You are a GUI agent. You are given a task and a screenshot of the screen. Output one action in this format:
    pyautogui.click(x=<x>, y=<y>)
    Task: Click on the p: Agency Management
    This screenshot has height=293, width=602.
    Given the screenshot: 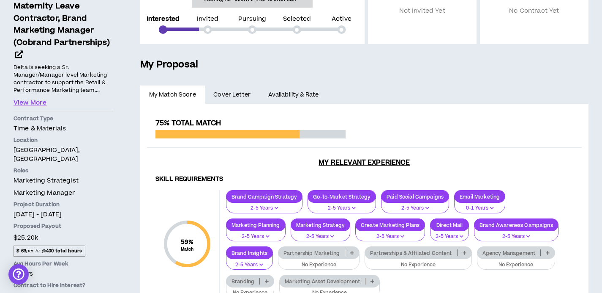 What is the action you would take?
    pyautogui.click(x=509, y=252)
    